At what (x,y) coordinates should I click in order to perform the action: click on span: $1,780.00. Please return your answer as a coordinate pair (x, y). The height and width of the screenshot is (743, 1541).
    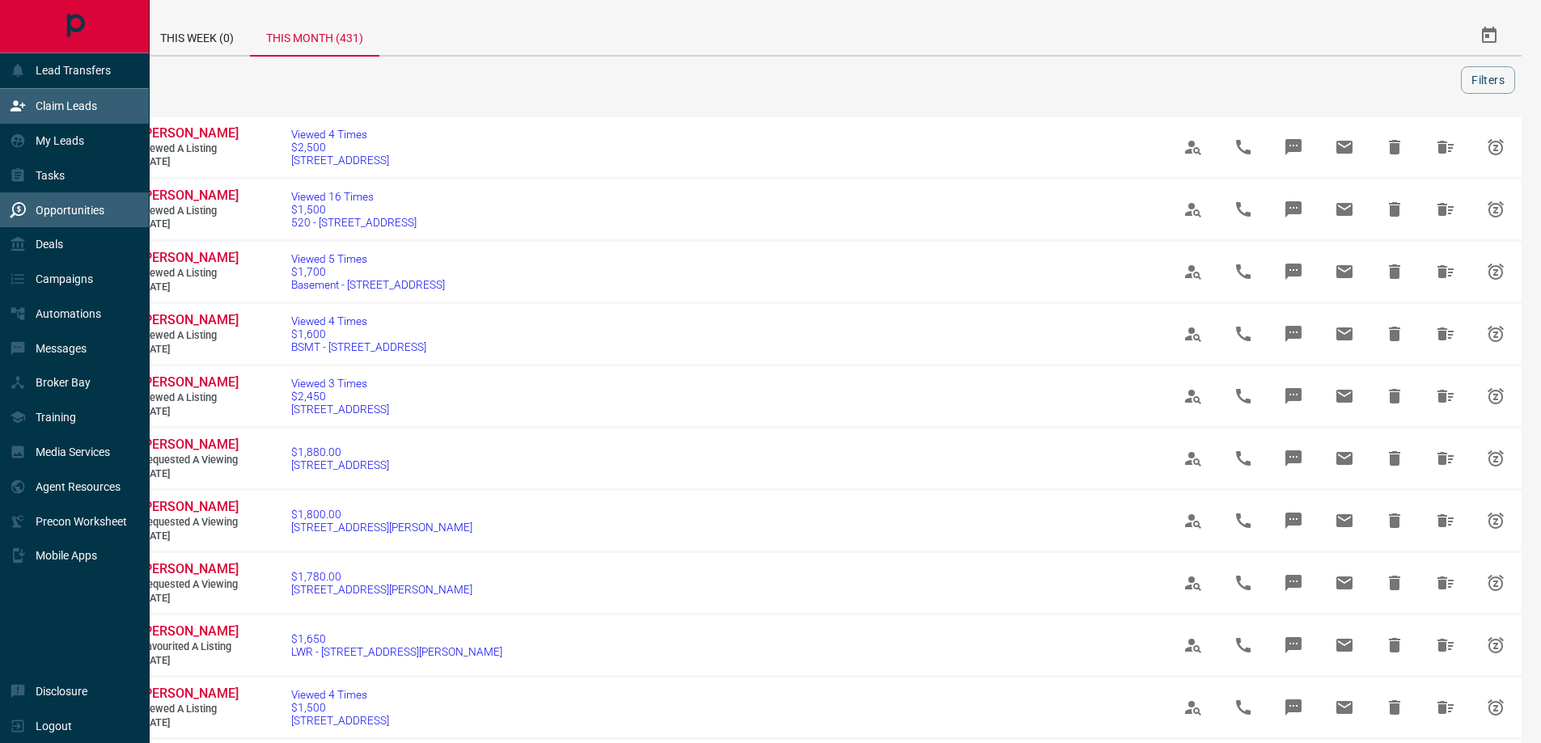
    Looking at the image, I should click on (382, 577).